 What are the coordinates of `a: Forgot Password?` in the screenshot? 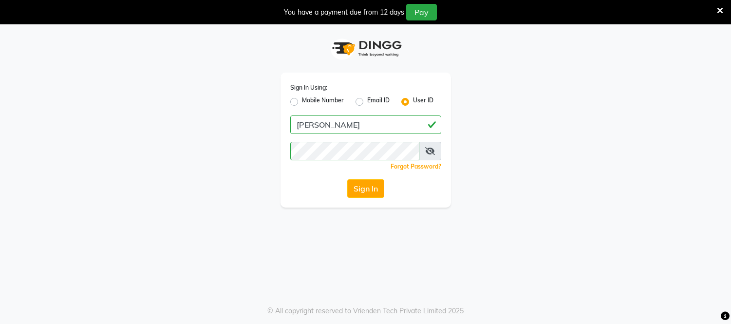 It's located at (416, 166).